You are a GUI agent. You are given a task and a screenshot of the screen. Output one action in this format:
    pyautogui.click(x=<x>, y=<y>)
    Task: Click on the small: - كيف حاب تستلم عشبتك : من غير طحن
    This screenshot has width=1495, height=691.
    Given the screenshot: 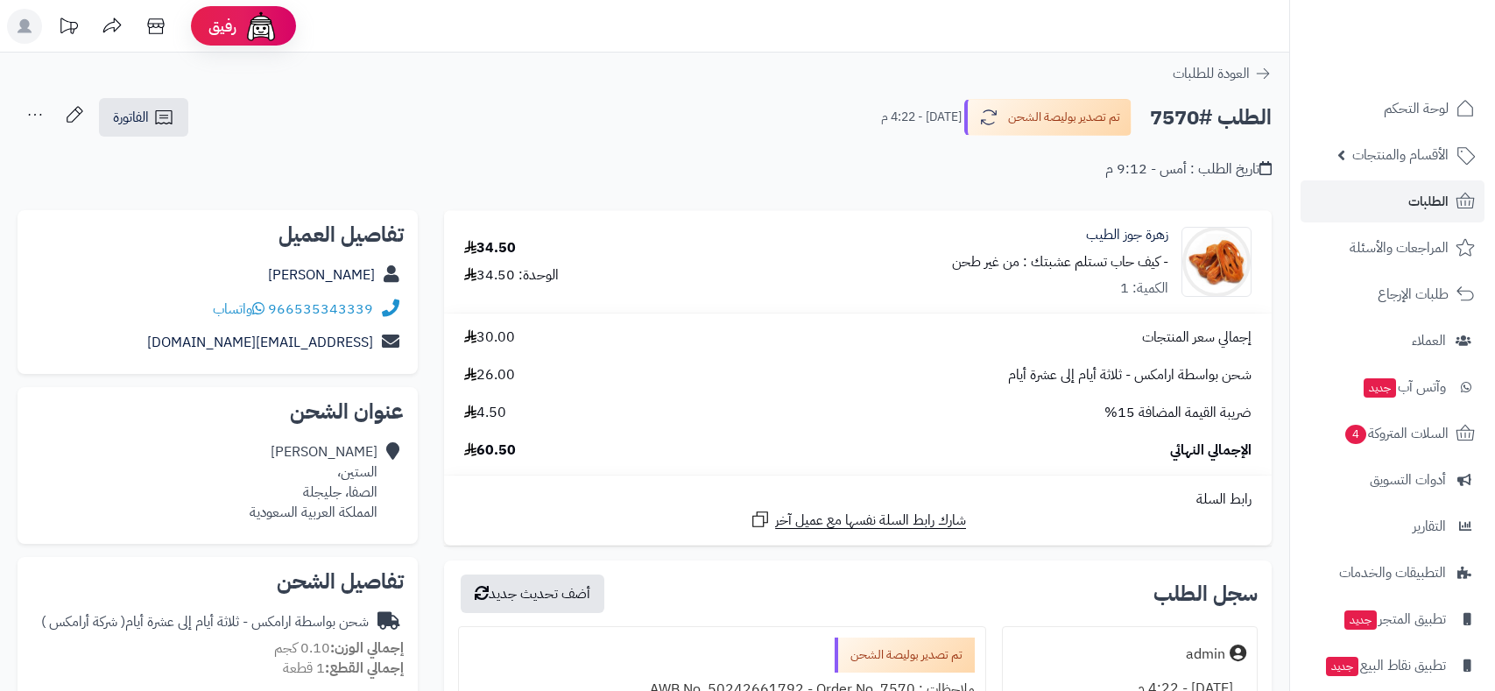 What is the action you would take?
    pyautogui.click(x=1060, y=262)
    